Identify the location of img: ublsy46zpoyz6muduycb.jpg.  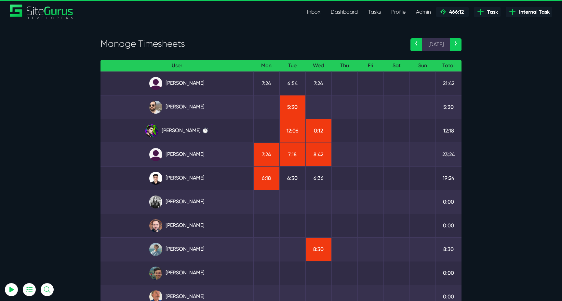
(156, 107).